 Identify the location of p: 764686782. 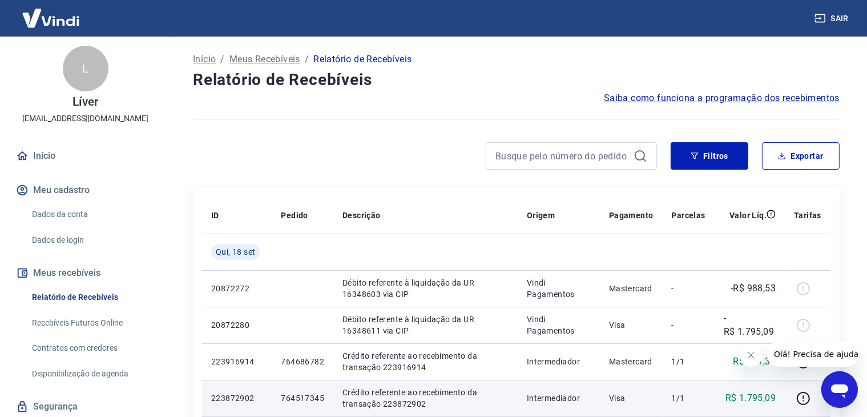
(302, 361).